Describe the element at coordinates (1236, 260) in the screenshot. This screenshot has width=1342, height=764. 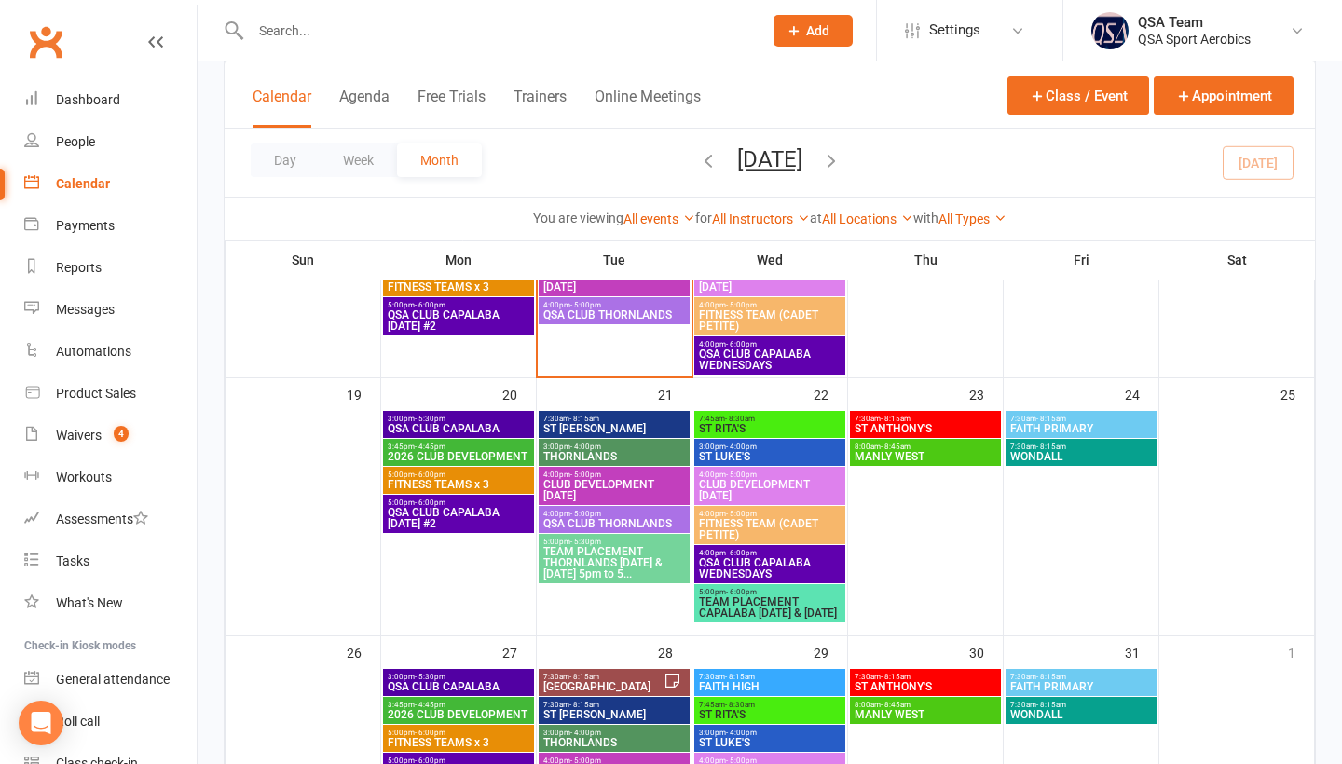
I see `th: Sat` at that location.